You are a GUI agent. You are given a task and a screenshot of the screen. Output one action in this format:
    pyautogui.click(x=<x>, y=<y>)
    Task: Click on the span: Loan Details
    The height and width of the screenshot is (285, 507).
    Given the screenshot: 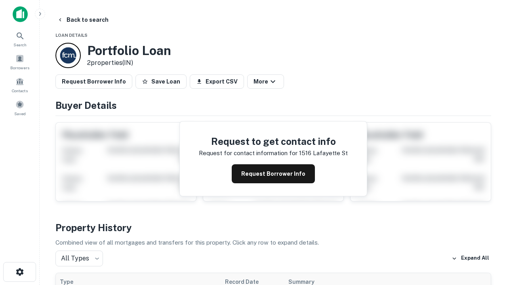 What is the action you would take?
    pyautogui.click(x=71, y=35)
    